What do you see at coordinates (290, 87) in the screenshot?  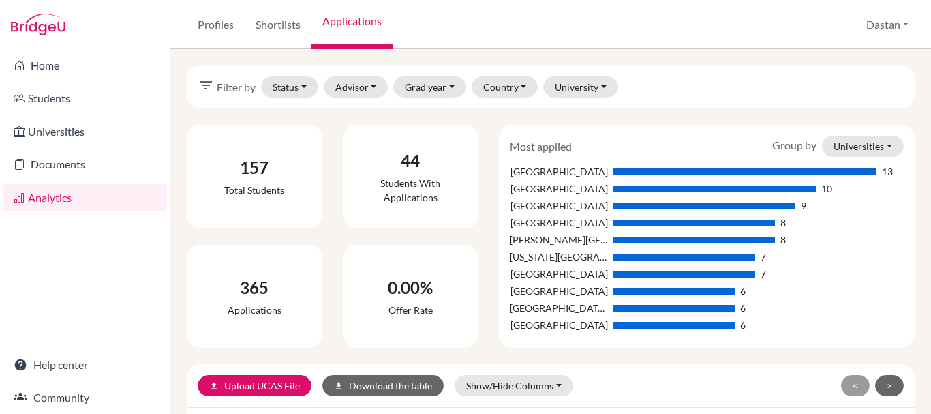 I see `button: Status` at bounding box center [290, 87].